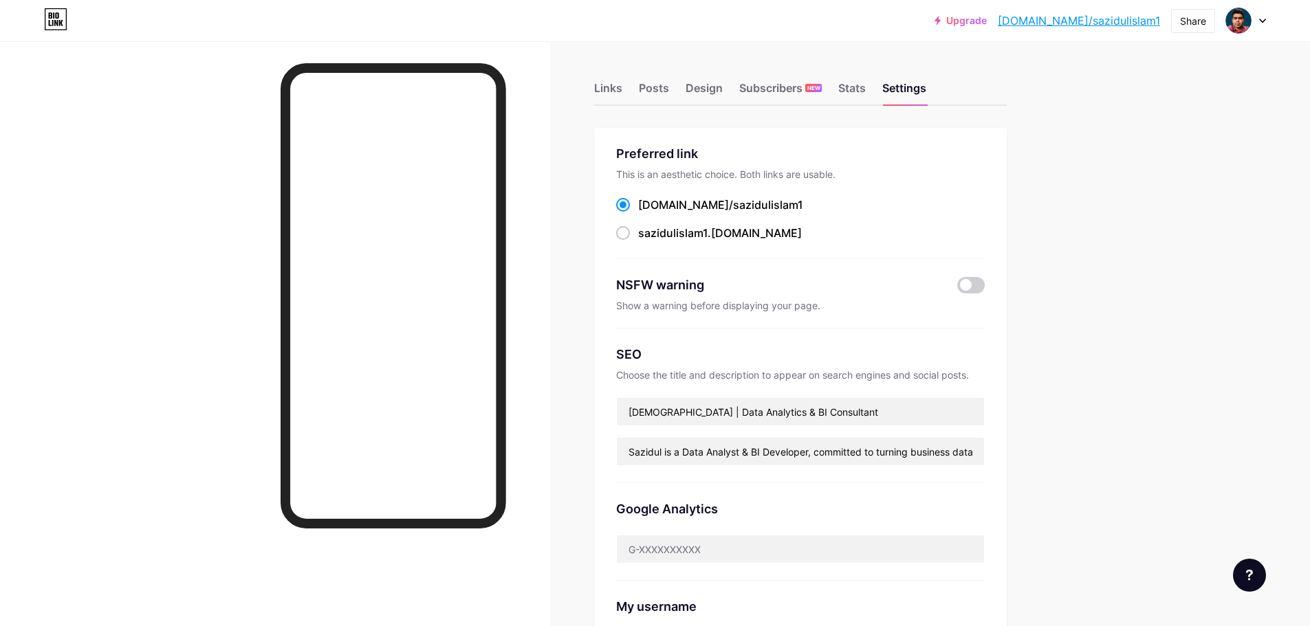 This screenshot has height=626, width=1310. What do you see at coordinates (800, 354) in the screenshot?
I see `div: SEO` at bounding box center [800, 354].